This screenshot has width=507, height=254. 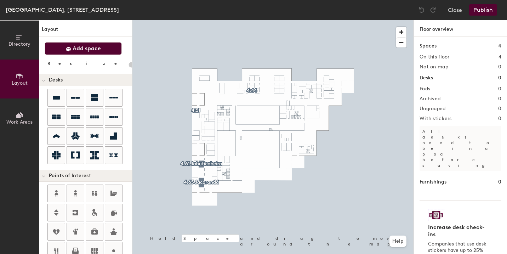 I want to click on h2: Pods, so click(x=424, y=89).